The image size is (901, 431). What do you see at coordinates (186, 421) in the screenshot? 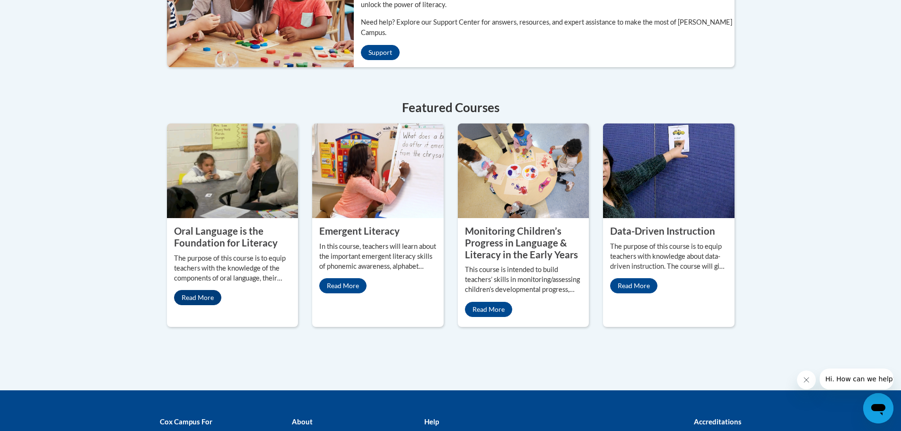
I see `b: Cox Campus For` at bounding box center [186, 421].